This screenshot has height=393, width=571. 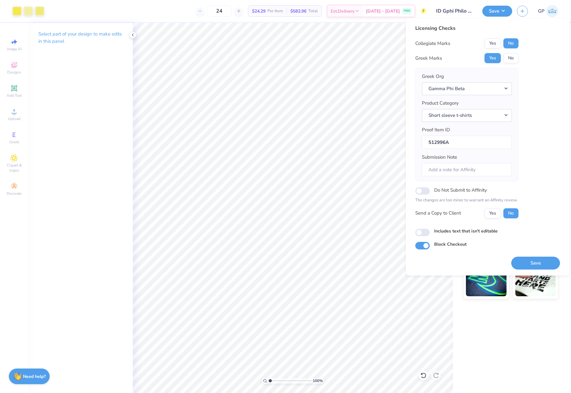 What do you see at coordinates (450, 244) in the screenshot?
I see `label: Block Checkout` at bounding box center [450, 244].